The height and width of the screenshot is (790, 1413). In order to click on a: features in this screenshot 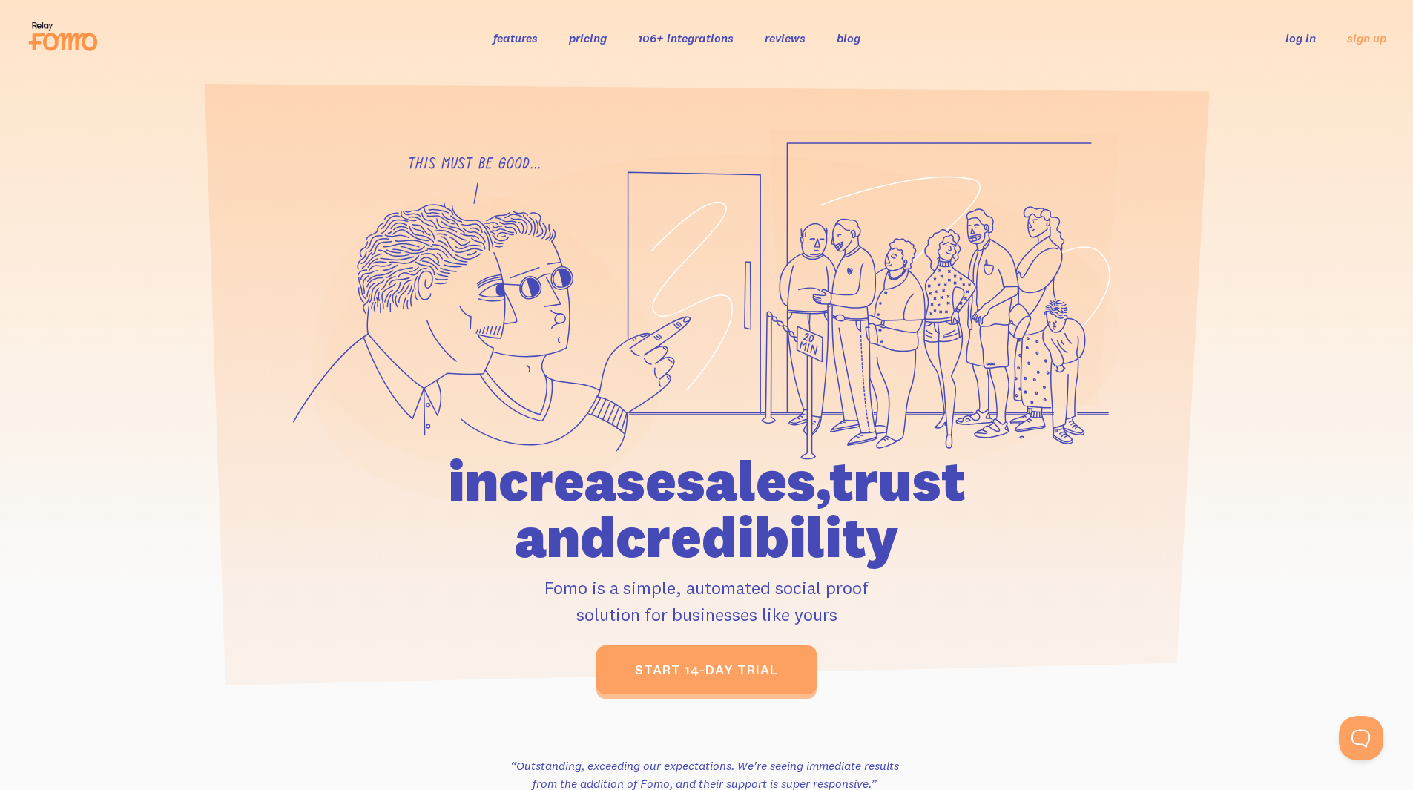, I will do `click(516, 38)`.